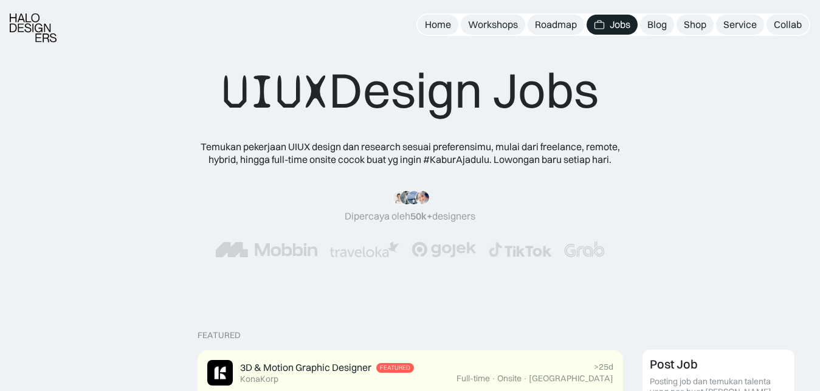 This screenshot has width=820, height=391. Describe the element at coordinates (259, 378) in the screenshot. I see `div: KonaKorp` at that location.